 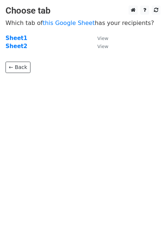 What do you see at coordinates (83, 11) in the screenshot?
I see `h3: Choose tab` at bounding box center [83, 11].